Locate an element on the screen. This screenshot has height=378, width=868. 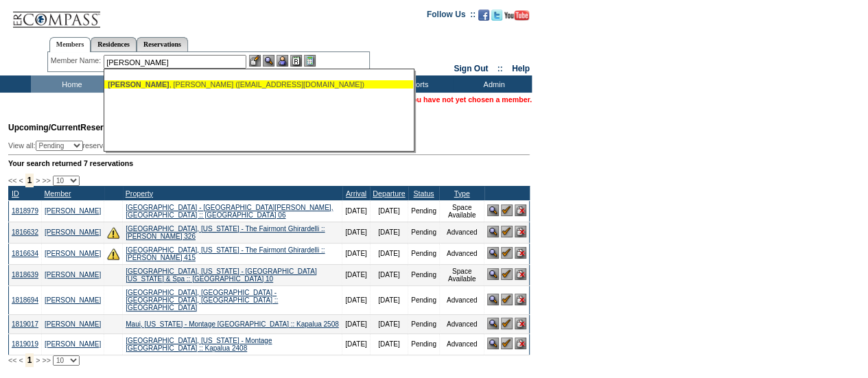
a: ID is located at coordinates (15, 194).